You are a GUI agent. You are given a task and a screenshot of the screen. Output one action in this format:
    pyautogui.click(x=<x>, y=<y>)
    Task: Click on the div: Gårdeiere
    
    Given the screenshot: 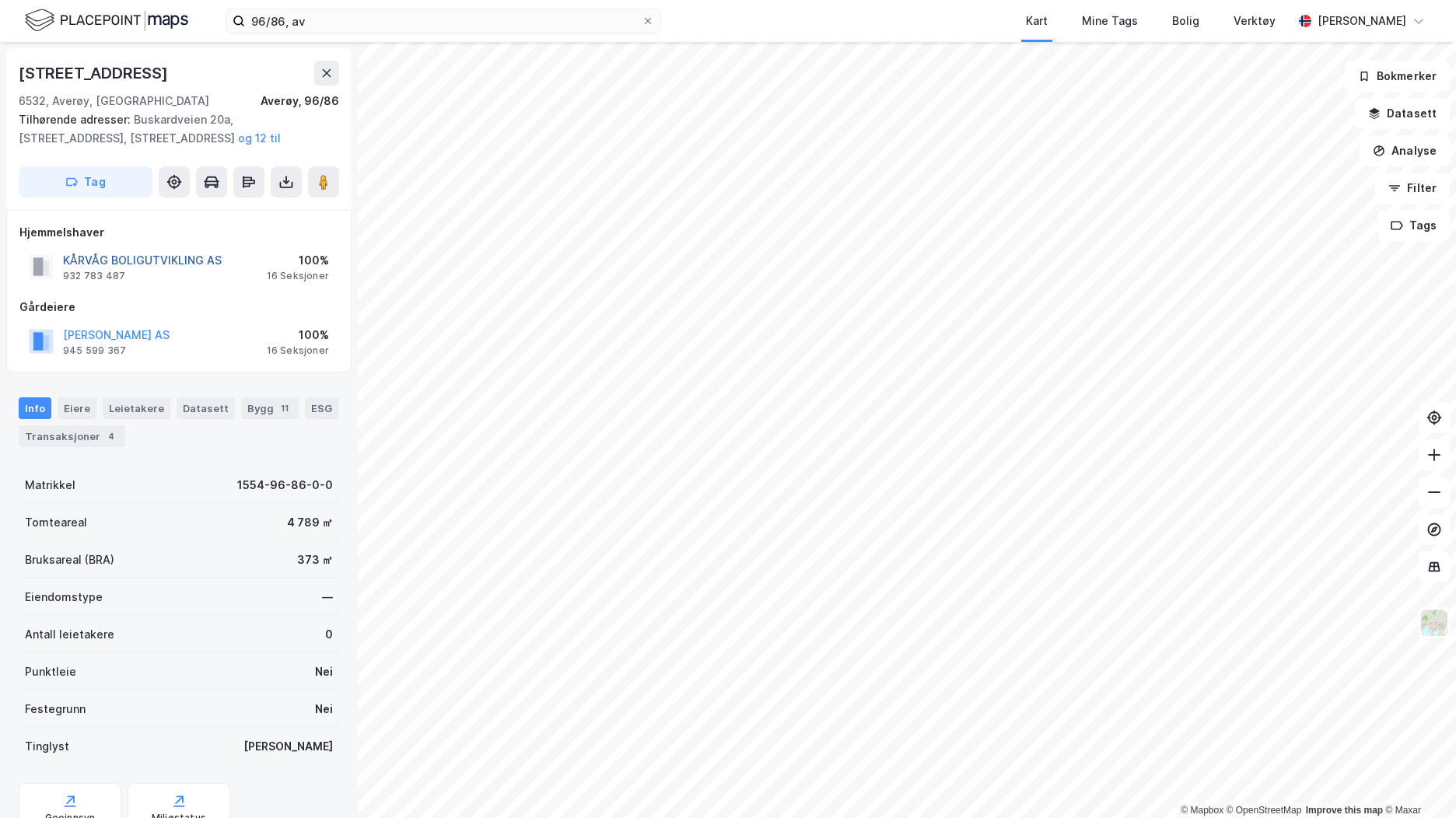 What is the action you would take?
    pyautogui.click(x=179, y=307)
    